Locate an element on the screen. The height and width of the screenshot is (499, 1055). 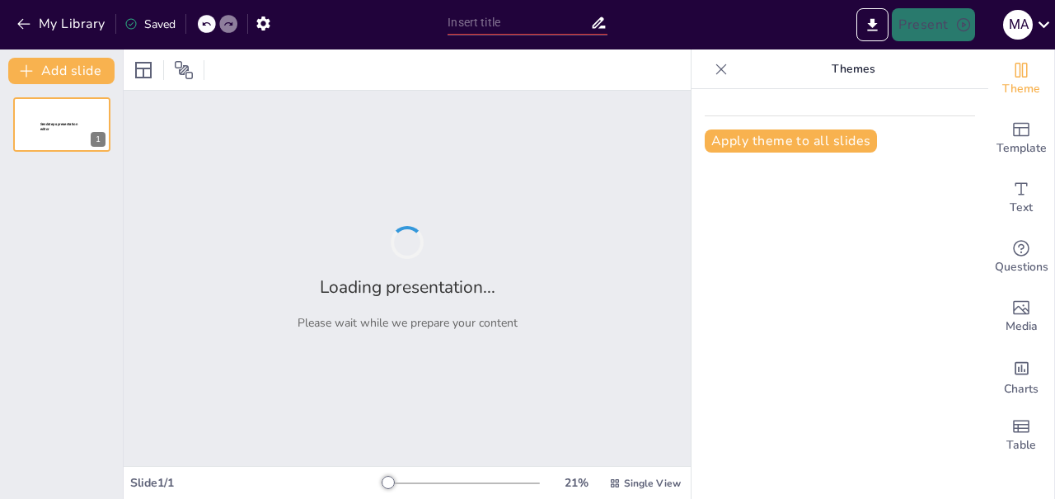
span: Position is located at coordinates (184, 70).